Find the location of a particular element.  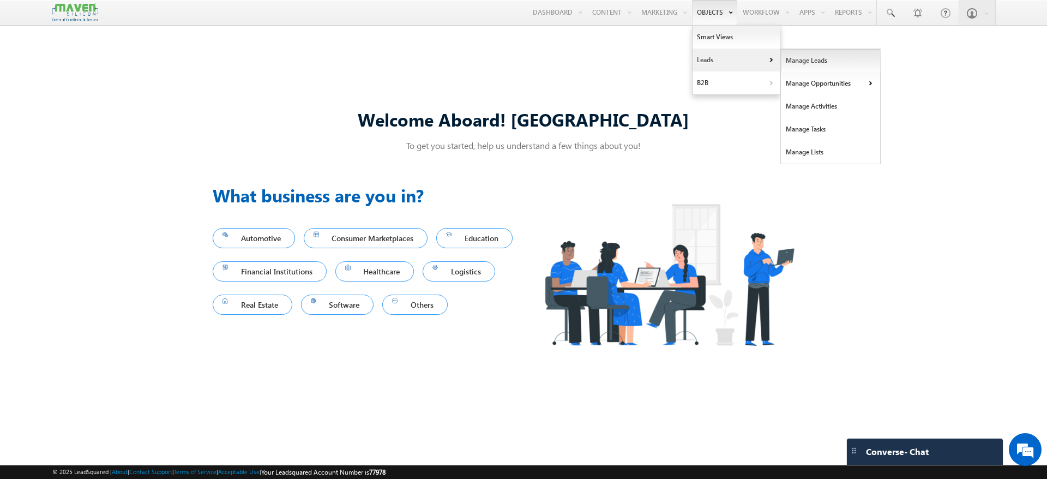

img: Custom Logo is located at coordinates (75, 12).